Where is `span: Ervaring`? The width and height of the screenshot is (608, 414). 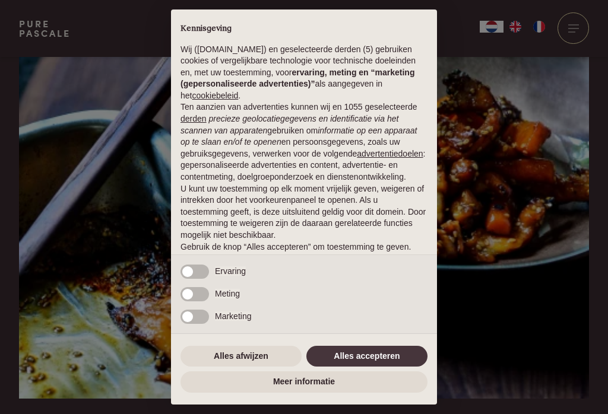 span: Ervaring is located at coordinates (230, 271).